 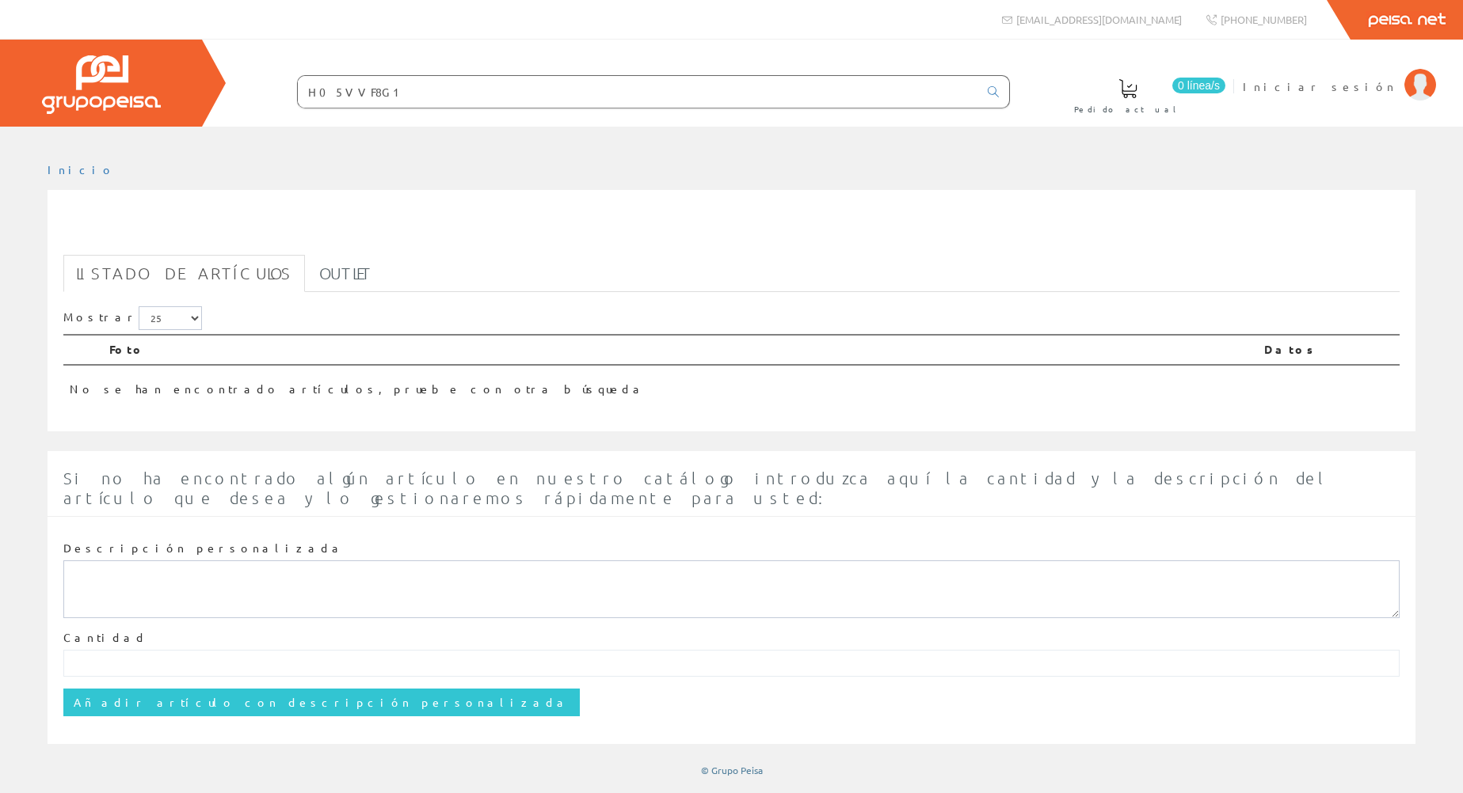 I want to click on label: Mostrar, so click(x=132, y=318).